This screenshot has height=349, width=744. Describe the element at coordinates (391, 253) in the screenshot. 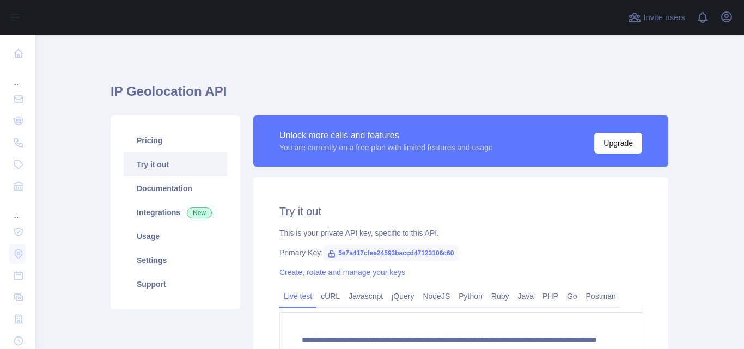

I see `span: 5e7a417cfee24593baccd47123106c60` at that location.